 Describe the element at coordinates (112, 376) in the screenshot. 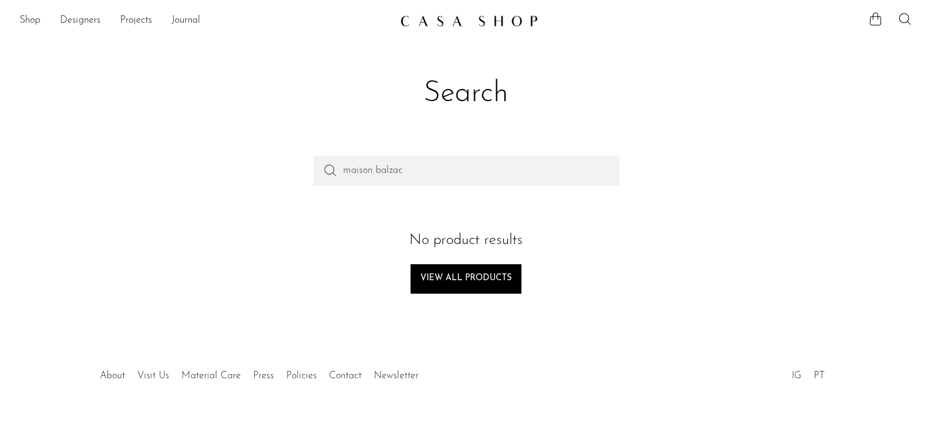

I see `a: About` at that location.